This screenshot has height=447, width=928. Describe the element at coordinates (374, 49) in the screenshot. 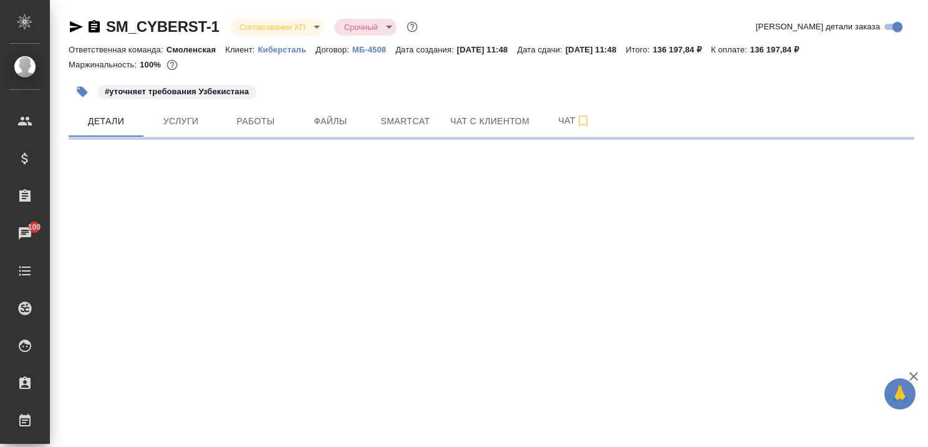

I see `p: МБ-4508` at that location.